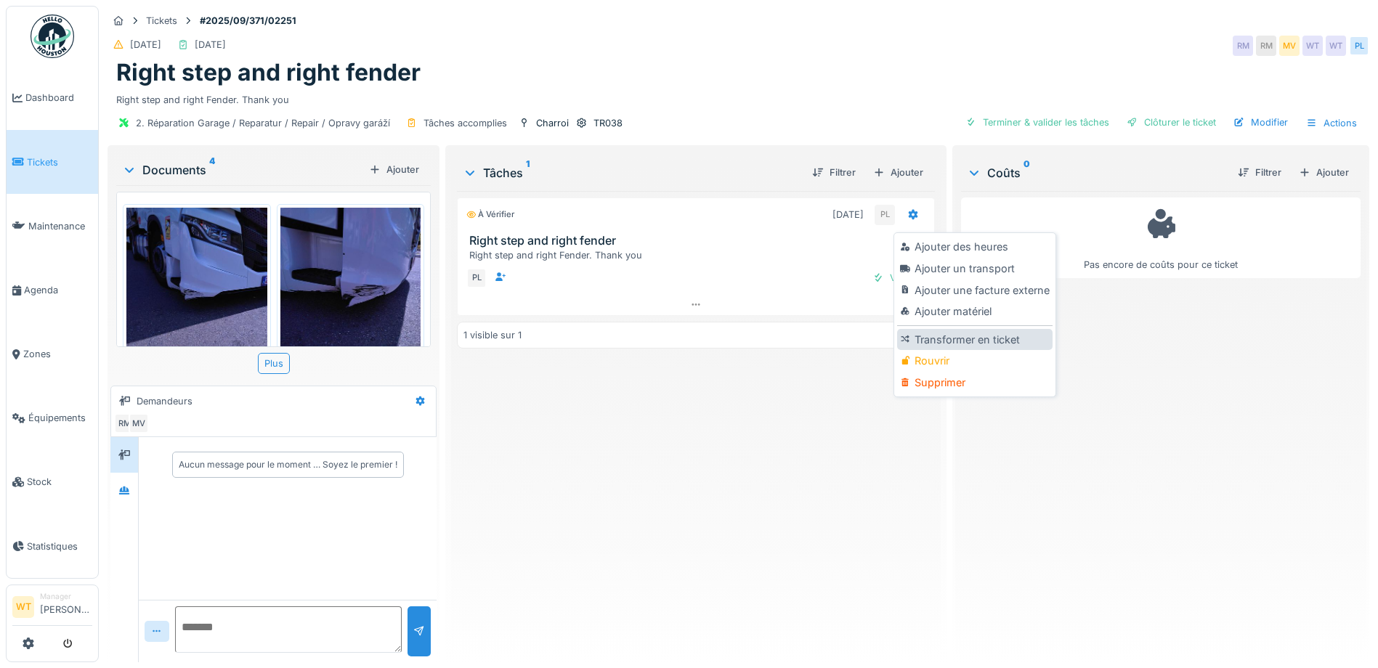  I want to click on div: Charroi, so click(552, 123).